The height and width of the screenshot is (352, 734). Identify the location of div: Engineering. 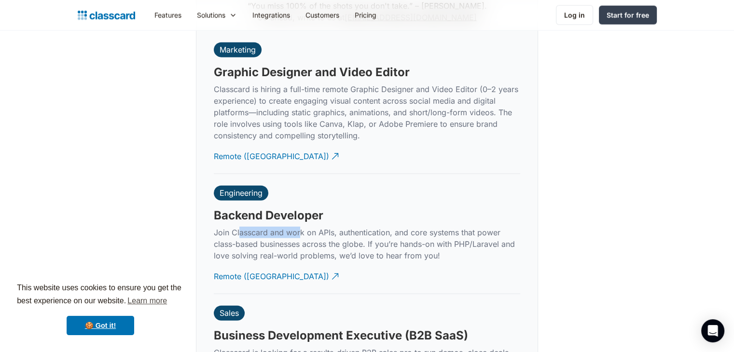
(241, 193).